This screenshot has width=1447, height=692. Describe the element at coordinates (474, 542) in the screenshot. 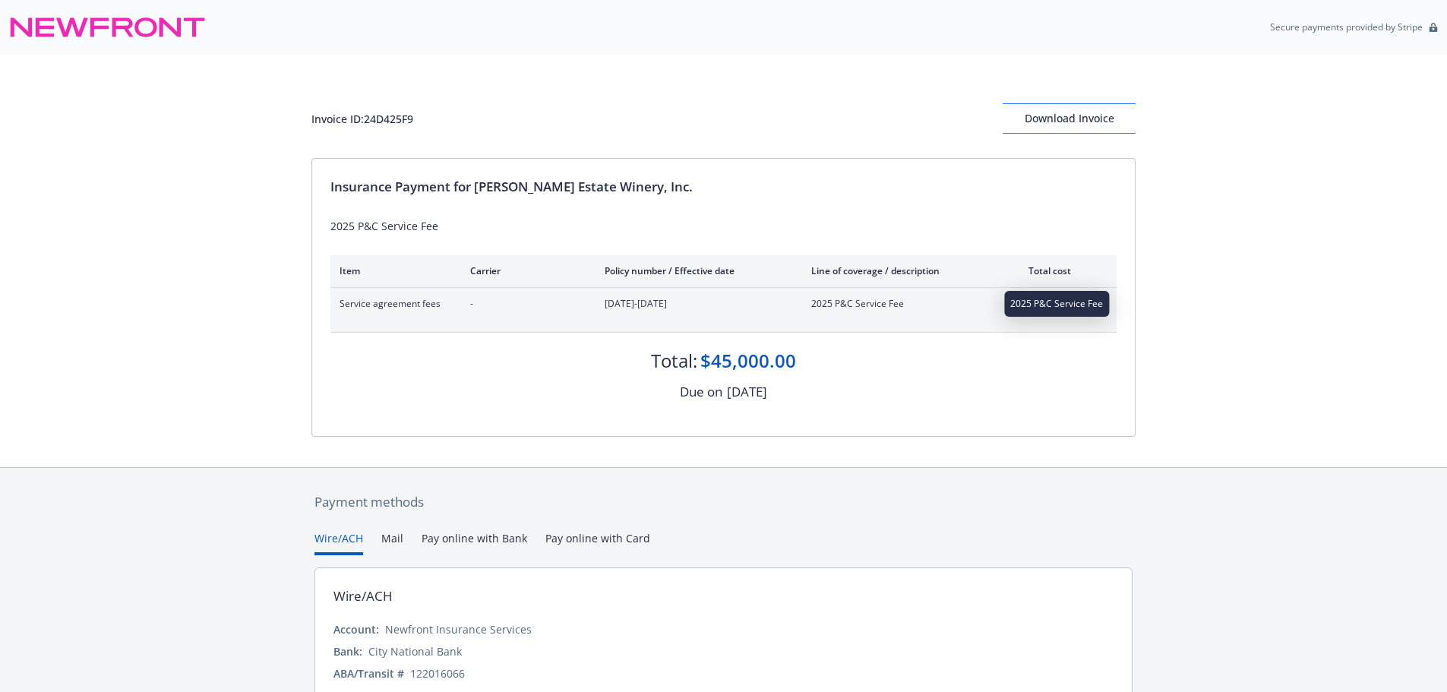

I see `button: Pay online with Bank` at that location.